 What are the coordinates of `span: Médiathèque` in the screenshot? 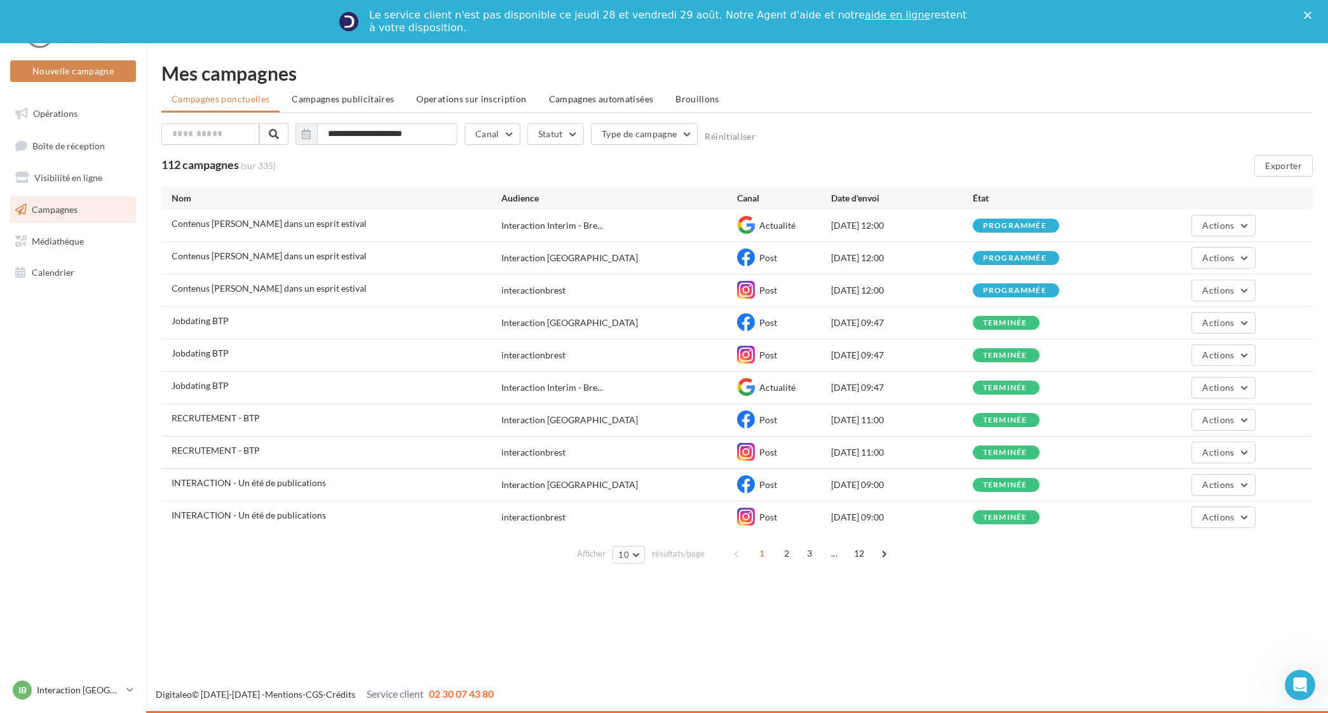 It's located at (58, 240).